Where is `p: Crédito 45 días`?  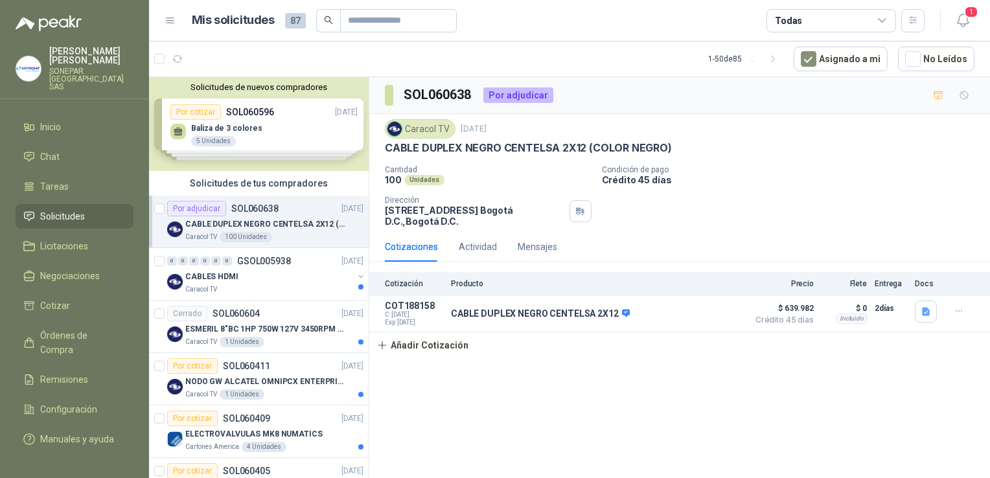
p: Crédito 45 días is located at coordinates (794, 179).